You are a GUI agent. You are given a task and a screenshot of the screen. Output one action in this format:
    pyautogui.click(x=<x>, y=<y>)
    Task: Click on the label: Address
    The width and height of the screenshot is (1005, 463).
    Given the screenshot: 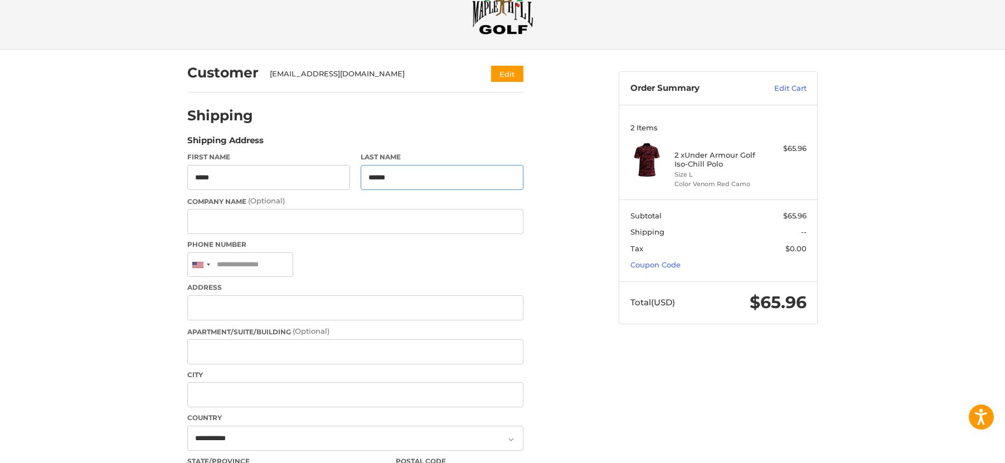 What is the action you would take?
    pyautogui.click(x=355, y=288)
    